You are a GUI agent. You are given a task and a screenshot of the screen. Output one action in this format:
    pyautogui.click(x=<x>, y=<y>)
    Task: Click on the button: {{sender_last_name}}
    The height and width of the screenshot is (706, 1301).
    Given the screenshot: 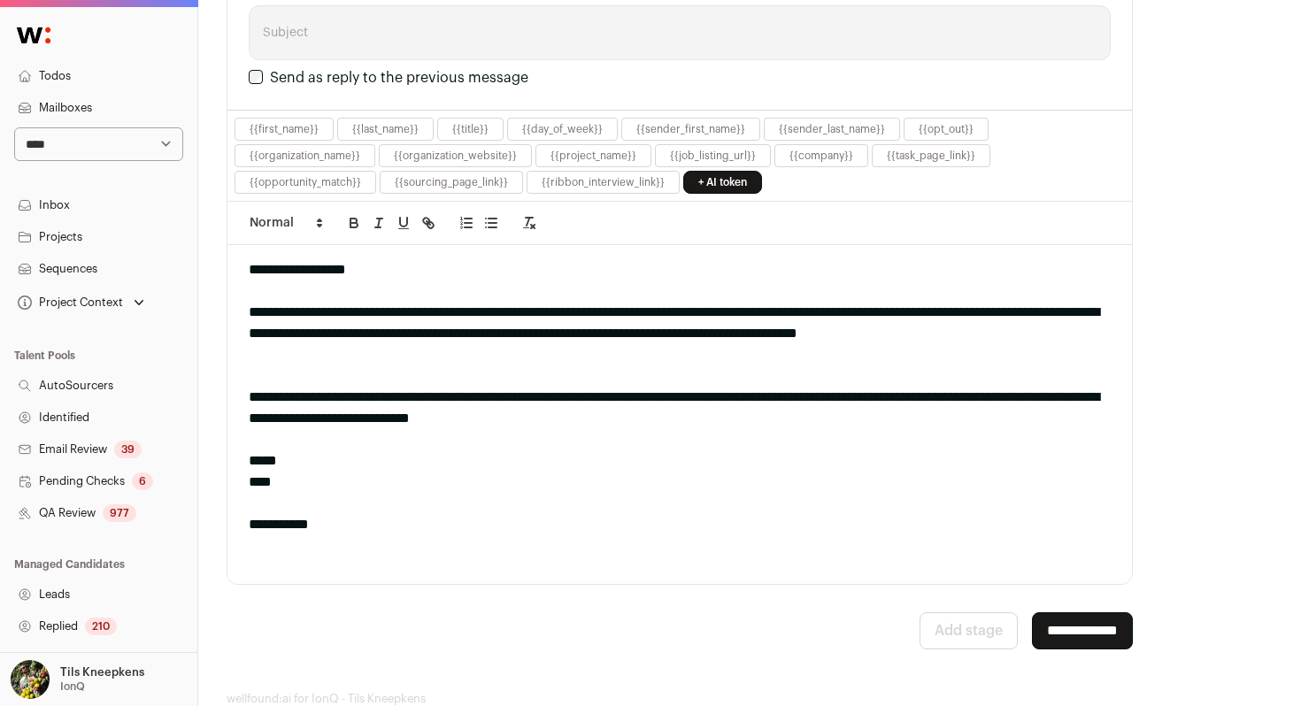 What is the action you would take?
    pyautogui.click(x=832, y=129)
    